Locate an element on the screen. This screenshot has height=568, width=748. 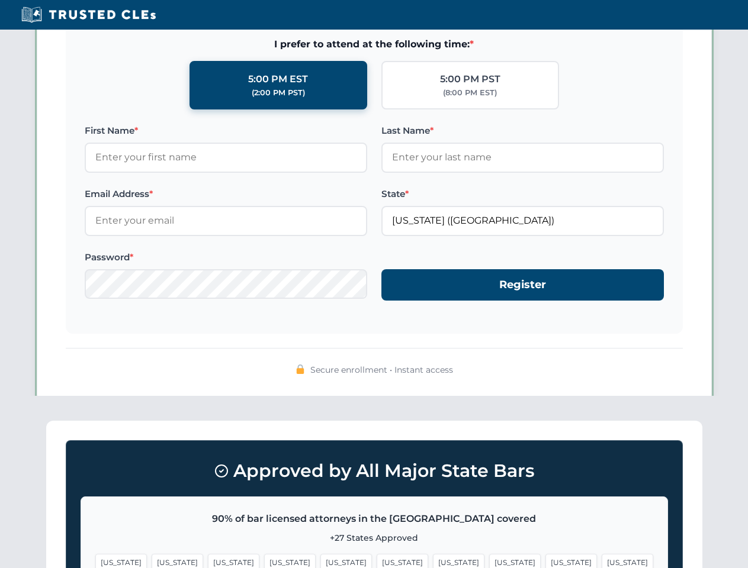
div: 5:00 PM PST is located at coordinates (470, 79).